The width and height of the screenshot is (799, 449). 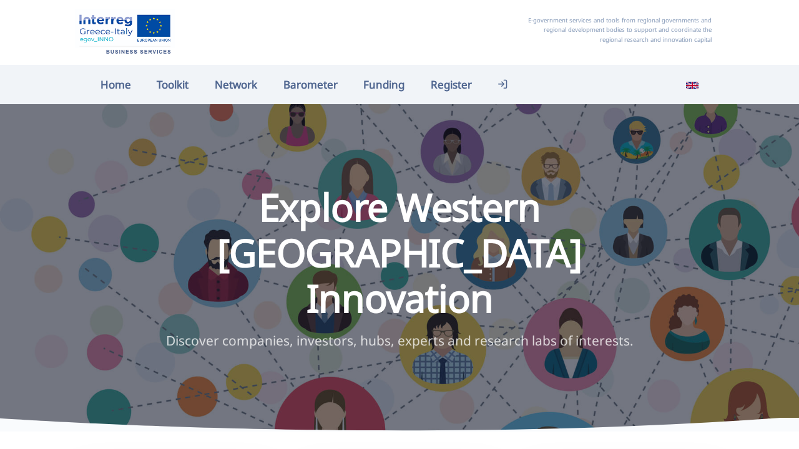 What do you see at coordinates (692, 86) in the screenshot?
I see `img: en_flag.svg` at bounding box center [692, 86].